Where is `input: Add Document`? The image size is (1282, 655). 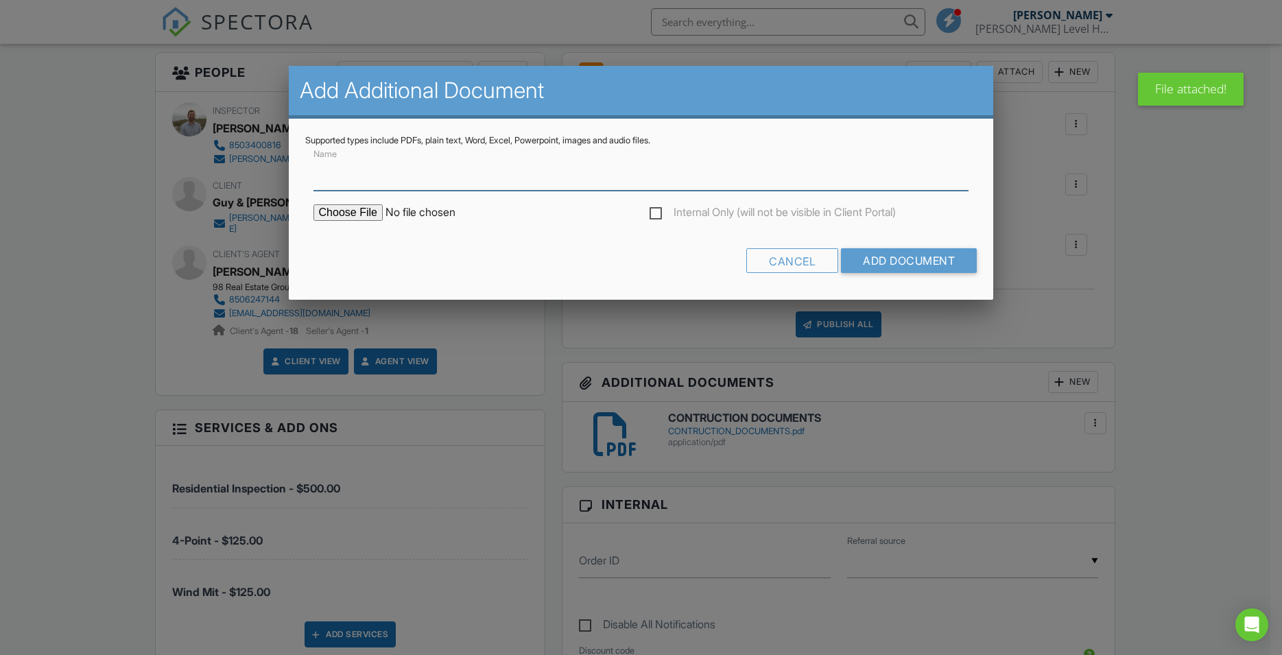 input: Add Document is located at coordinates (909, 261).